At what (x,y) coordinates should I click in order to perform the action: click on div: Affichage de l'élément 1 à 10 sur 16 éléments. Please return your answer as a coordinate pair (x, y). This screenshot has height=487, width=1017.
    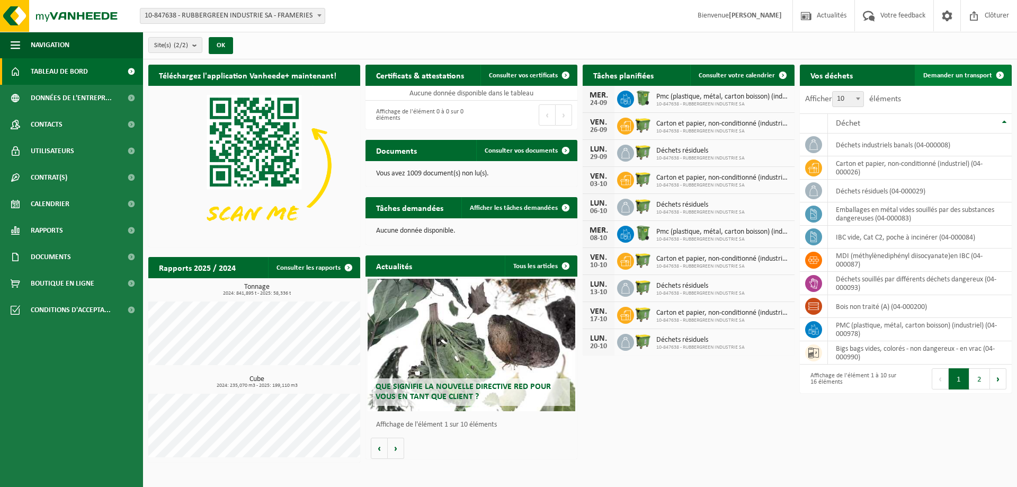
    Looking at the image, I should click on (853, 379).